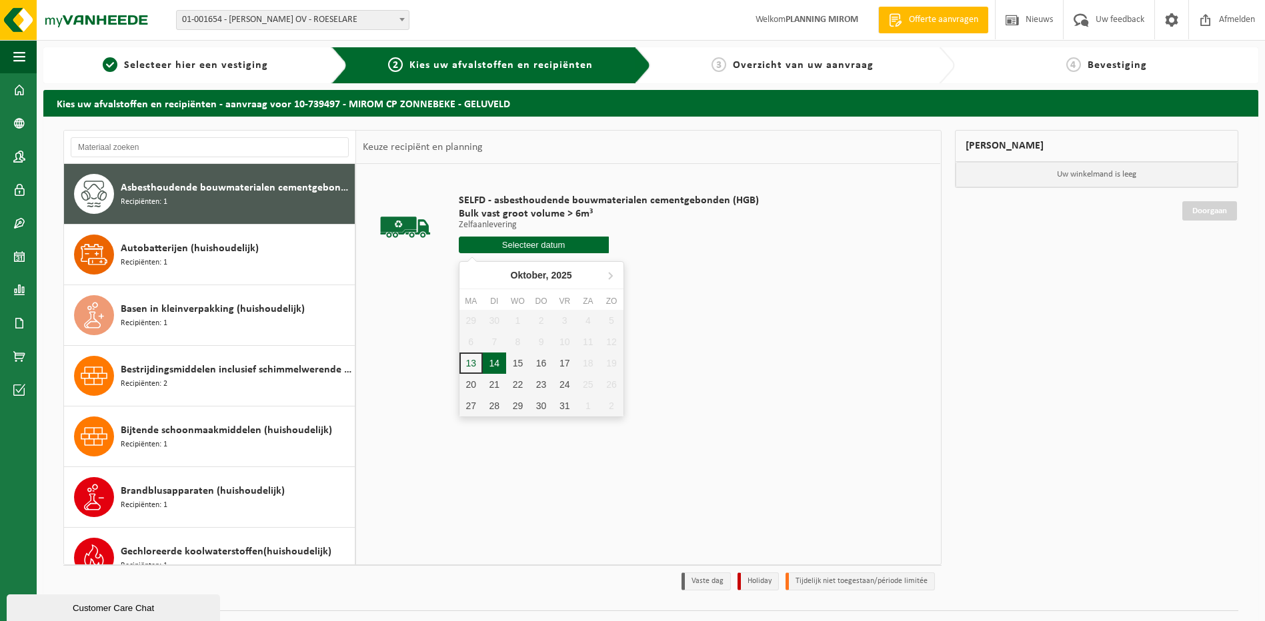 The height and width of the screenshot is (621, 1265). What do you see at coordinates (209, 497) in the screenshot?
I see `button: Brandblusapparaten (huishoudelijk) Recipiënten: 1` at bounding box center [209, 497].